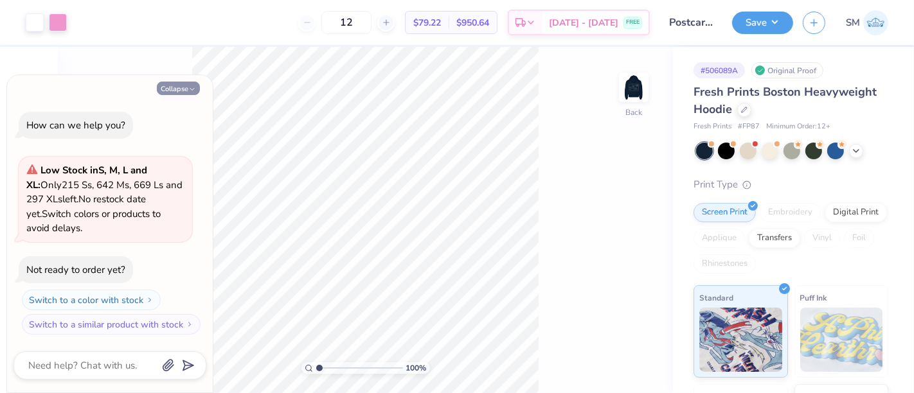 The image size is (914, 393). I want to click on div: # 506089A, so click(719, 70).